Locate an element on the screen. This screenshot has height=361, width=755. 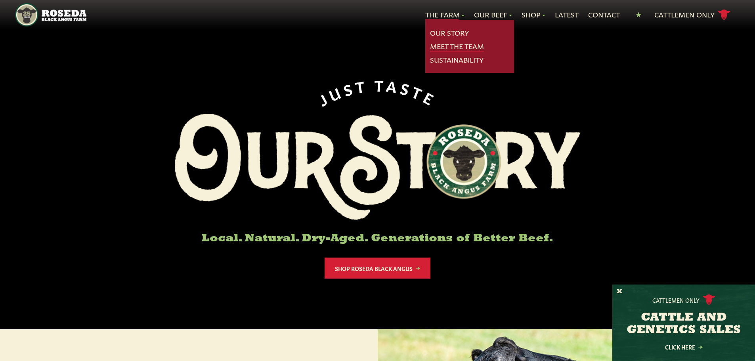
span: J is located at coordinates (323, 98).